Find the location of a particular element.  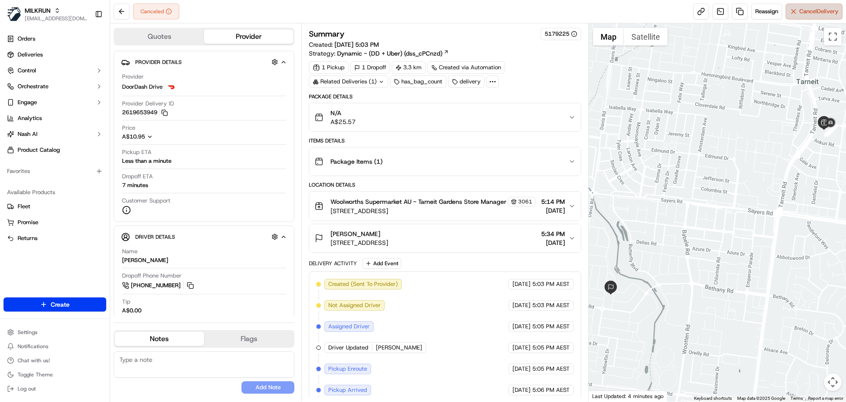

span: Analytics is located at coordinates (30, 118).